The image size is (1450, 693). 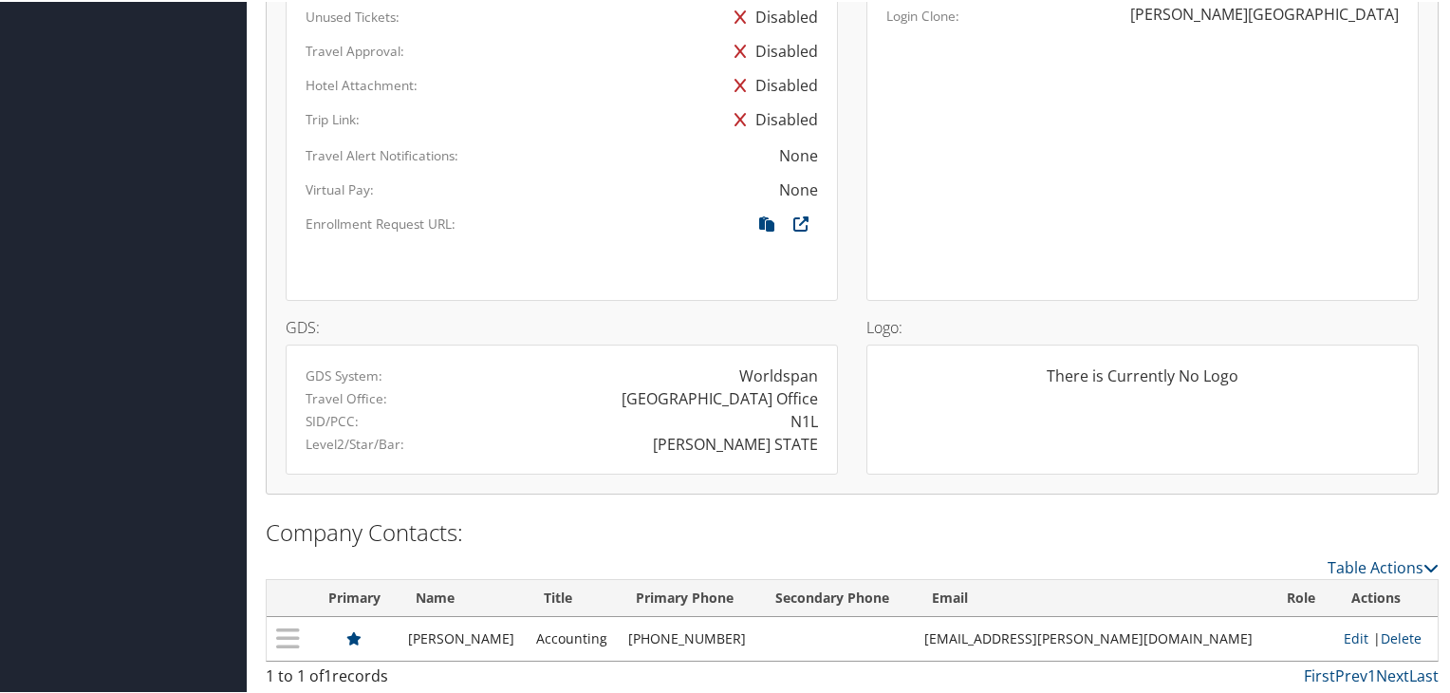 I want to click on label: Enrollment Request URL:, so click(x=380, y=222).